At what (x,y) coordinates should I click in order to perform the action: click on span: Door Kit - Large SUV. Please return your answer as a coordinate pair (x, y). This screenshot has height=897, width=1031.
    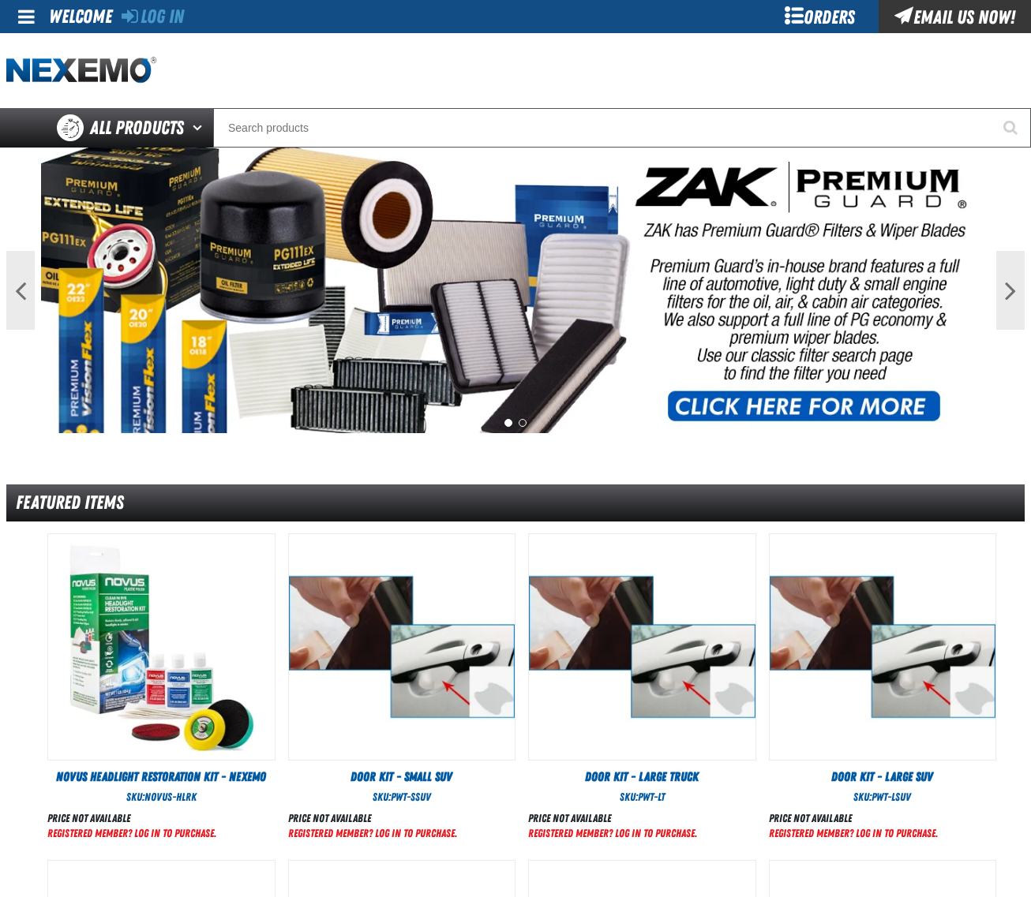
    Looking at the image, I should click on (881, 776).